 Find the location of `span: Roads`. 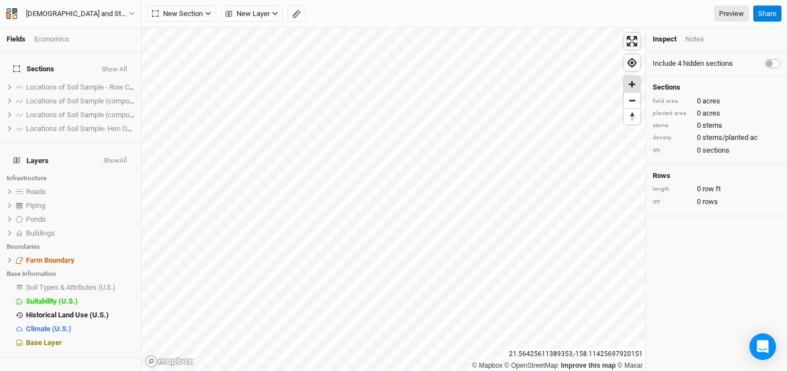

span: Roads is located at coordinates (36, 191).